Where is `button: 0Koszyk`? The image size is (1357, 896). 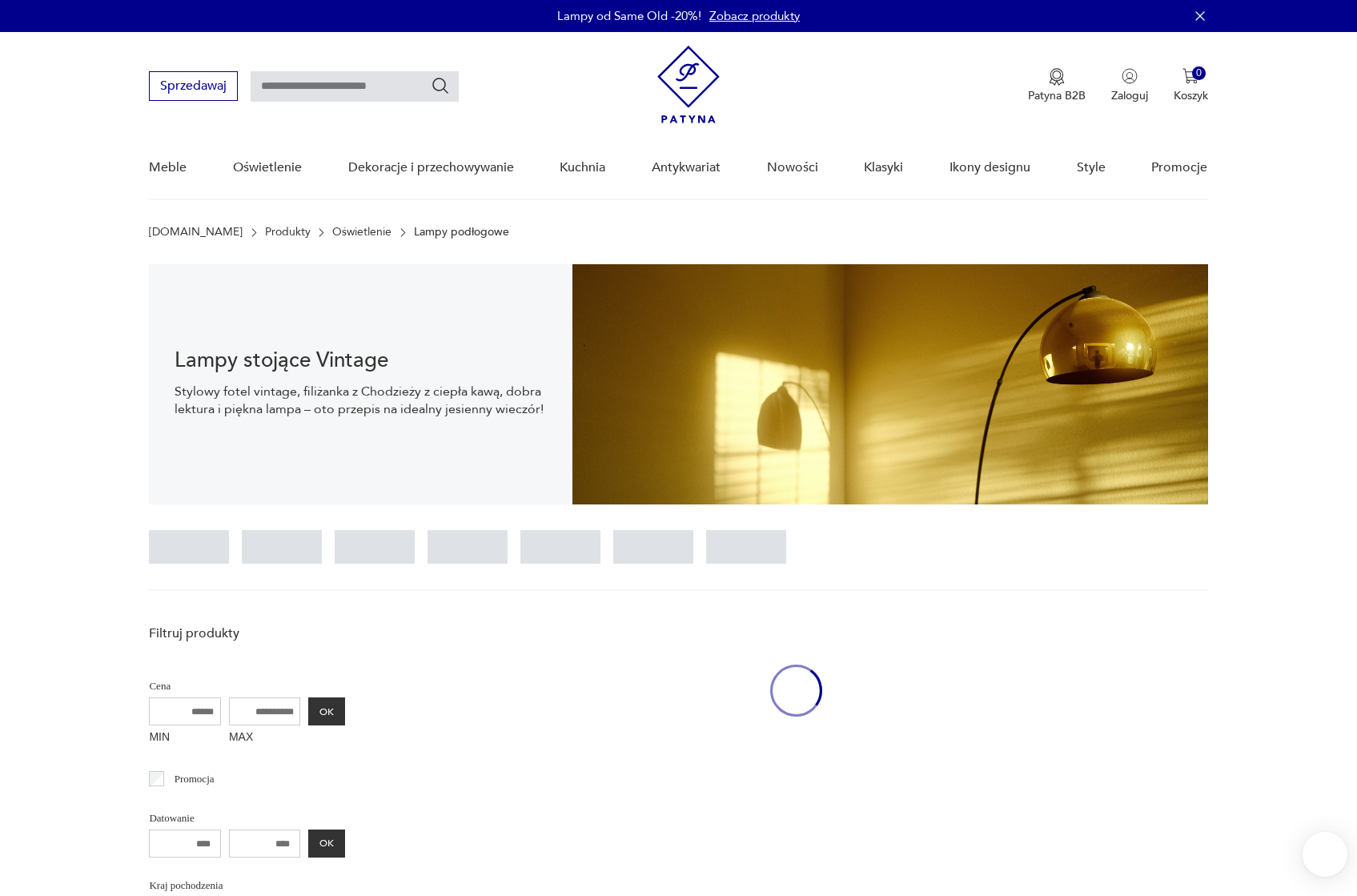 button: 0Koszyk is located at coordinates (1190, 86).